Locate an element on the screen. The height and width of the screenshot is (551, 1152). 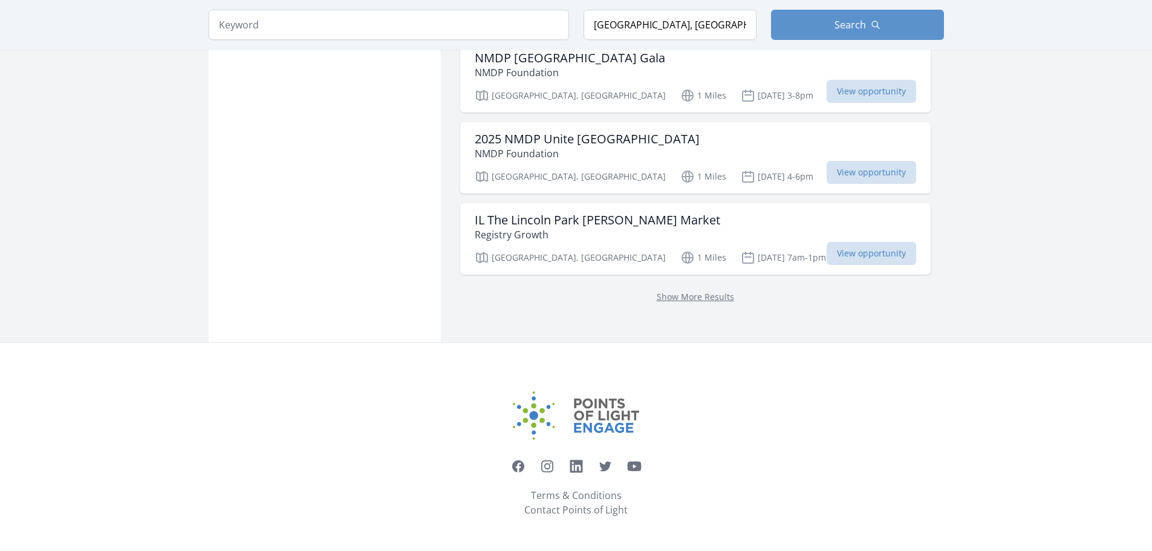
p: Registry Growth is located at coordinates (598, 235).